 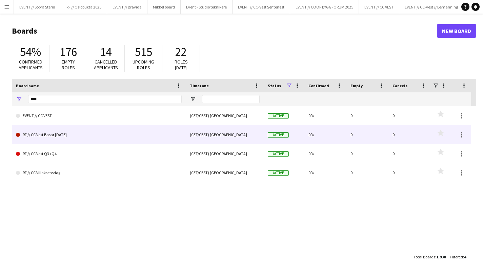 I want to click on span: 22, so click(x=181, y=52).